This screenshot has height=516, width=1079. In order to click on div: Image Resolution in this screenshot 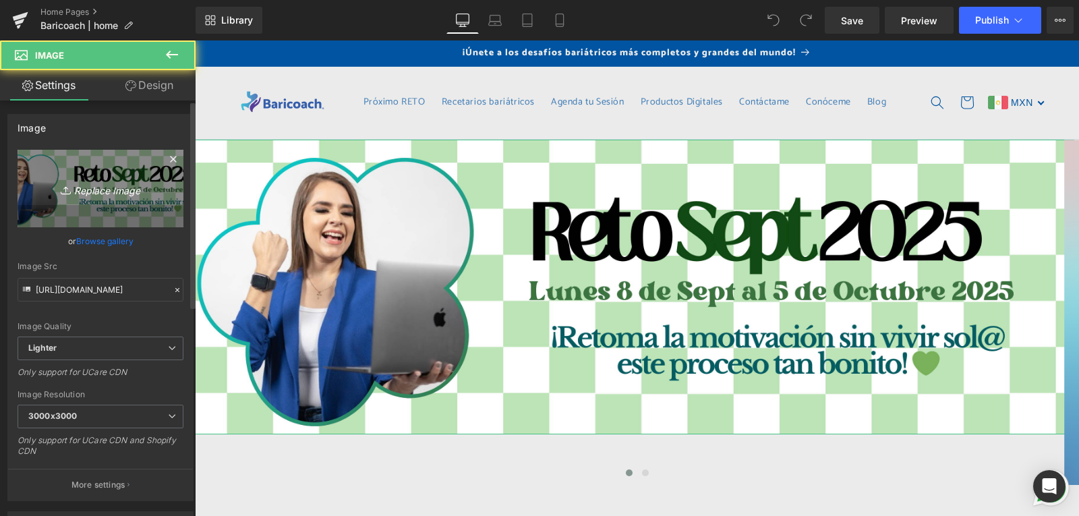, I will do `click(101, 395)`.